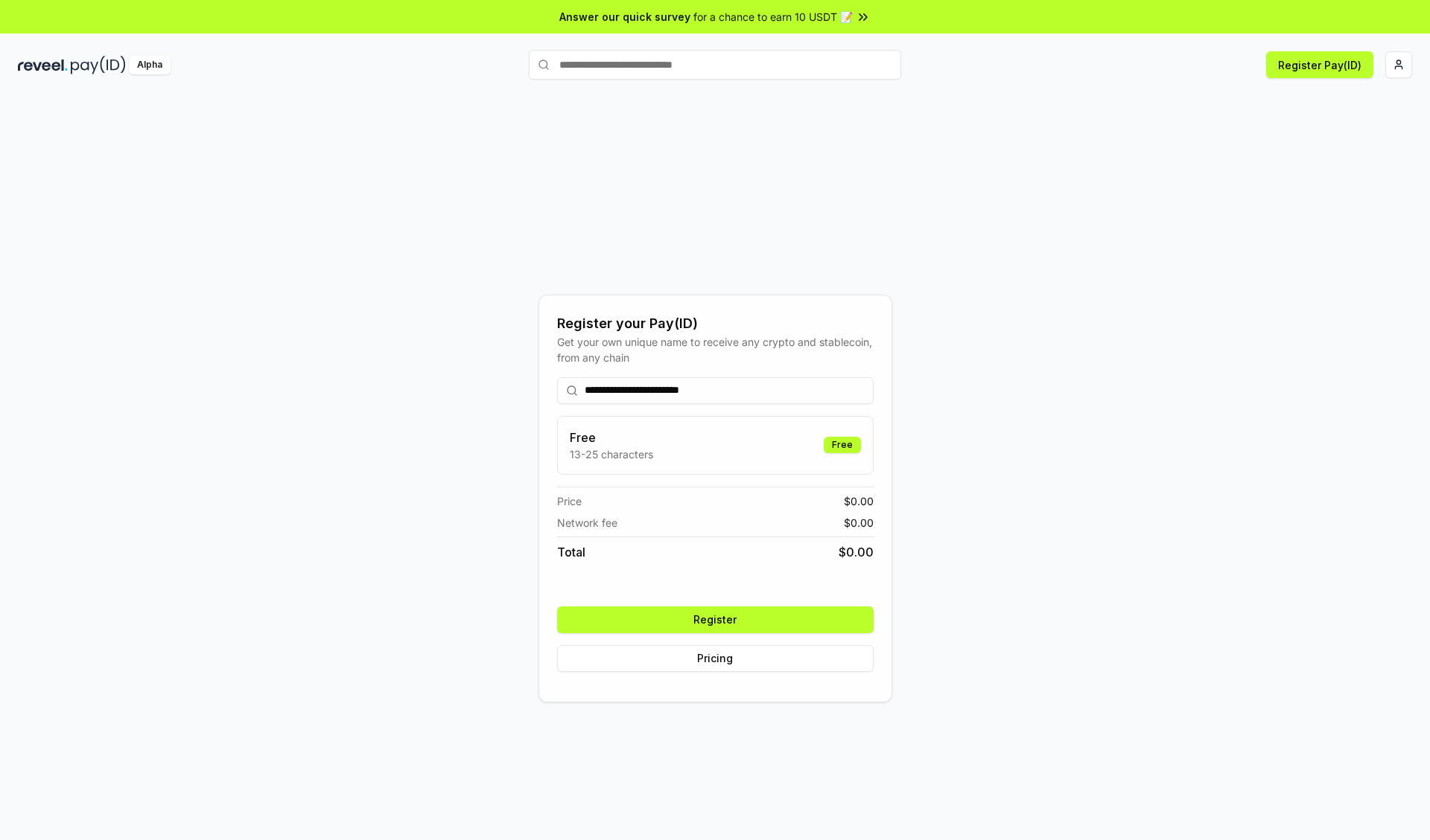  Describe the element at coordinates (773, 17) in the screenshot. I see `span: for a chance to earn 10 USDT 📝` at that location.